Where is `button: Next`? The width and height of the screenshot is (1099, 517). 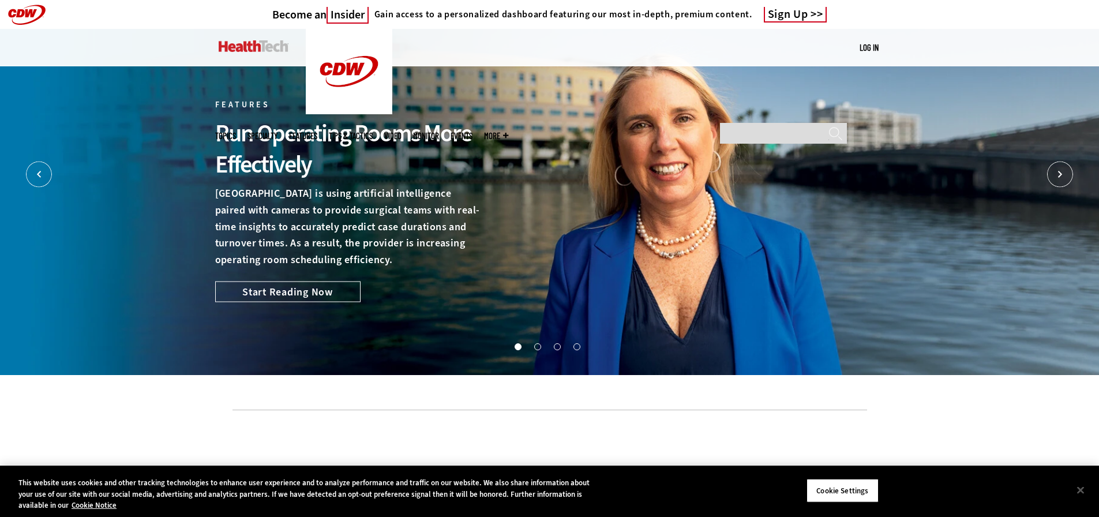 button: Next is located at coordinates (1060, 174).